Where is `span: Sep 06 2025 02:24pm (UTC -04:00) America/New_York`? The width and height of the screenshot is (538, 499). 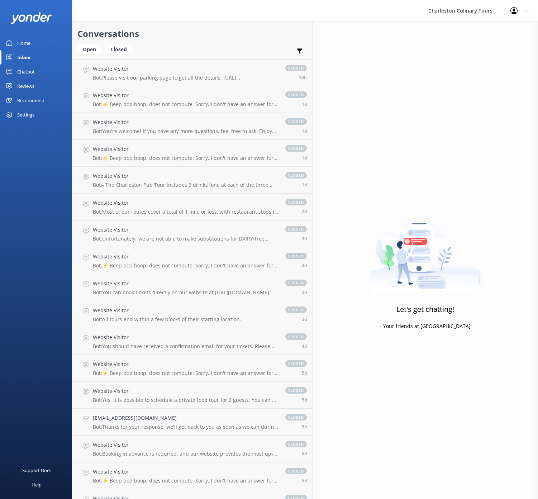
span: Sep 06 2025 02:24pm (UTC -04:00) America/New_York is located at coordinates (304, 292).